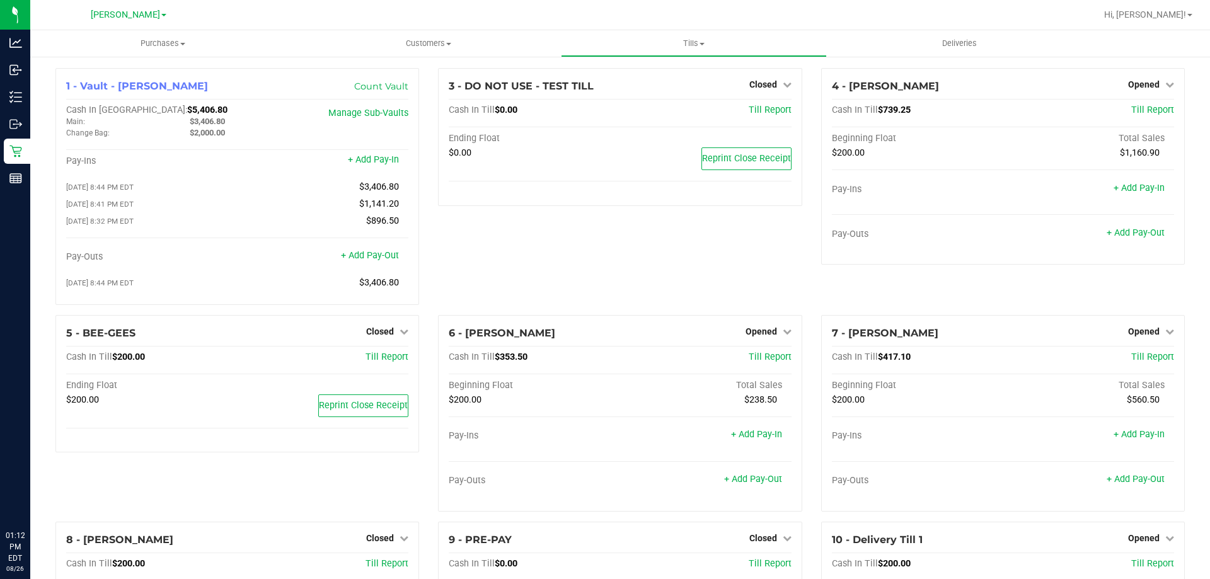 The image size is (1210, 579). I want to click on p: 08/26, so click(15, 568).